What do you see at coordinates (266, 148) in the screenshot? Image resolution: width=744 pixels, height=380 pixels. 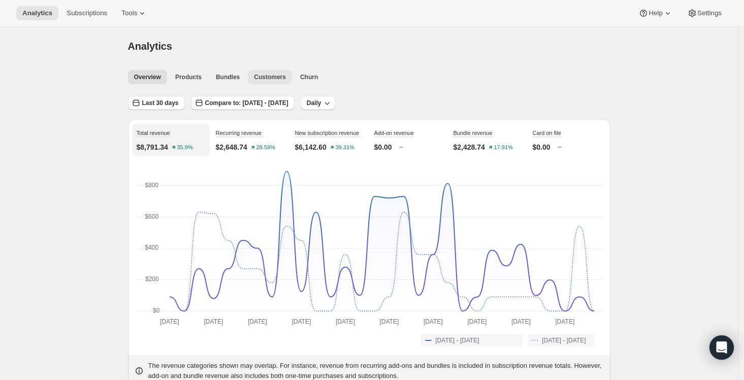 I see `text: 28.59%` at bounding box center [266, 148].